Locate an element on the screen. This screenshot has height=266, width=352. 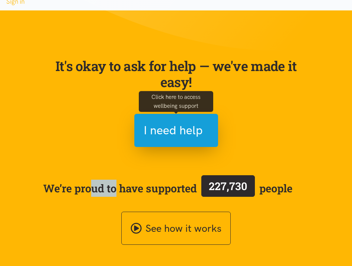
button: I need help is located at coordinates (176, 130).